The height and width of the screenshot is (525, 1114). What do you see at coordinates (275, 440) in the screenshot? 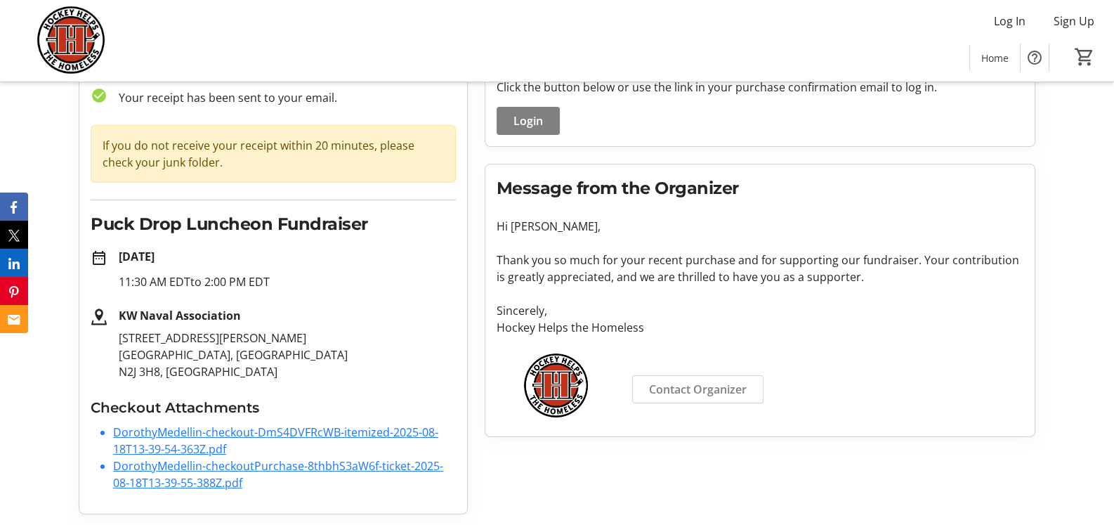
I see `a: DorothyMedellin-checkout-DmS4DVFRcWB-itemized-2025-08-18T13-39-54-363Z.pdf` at bounding box center [275, 440].